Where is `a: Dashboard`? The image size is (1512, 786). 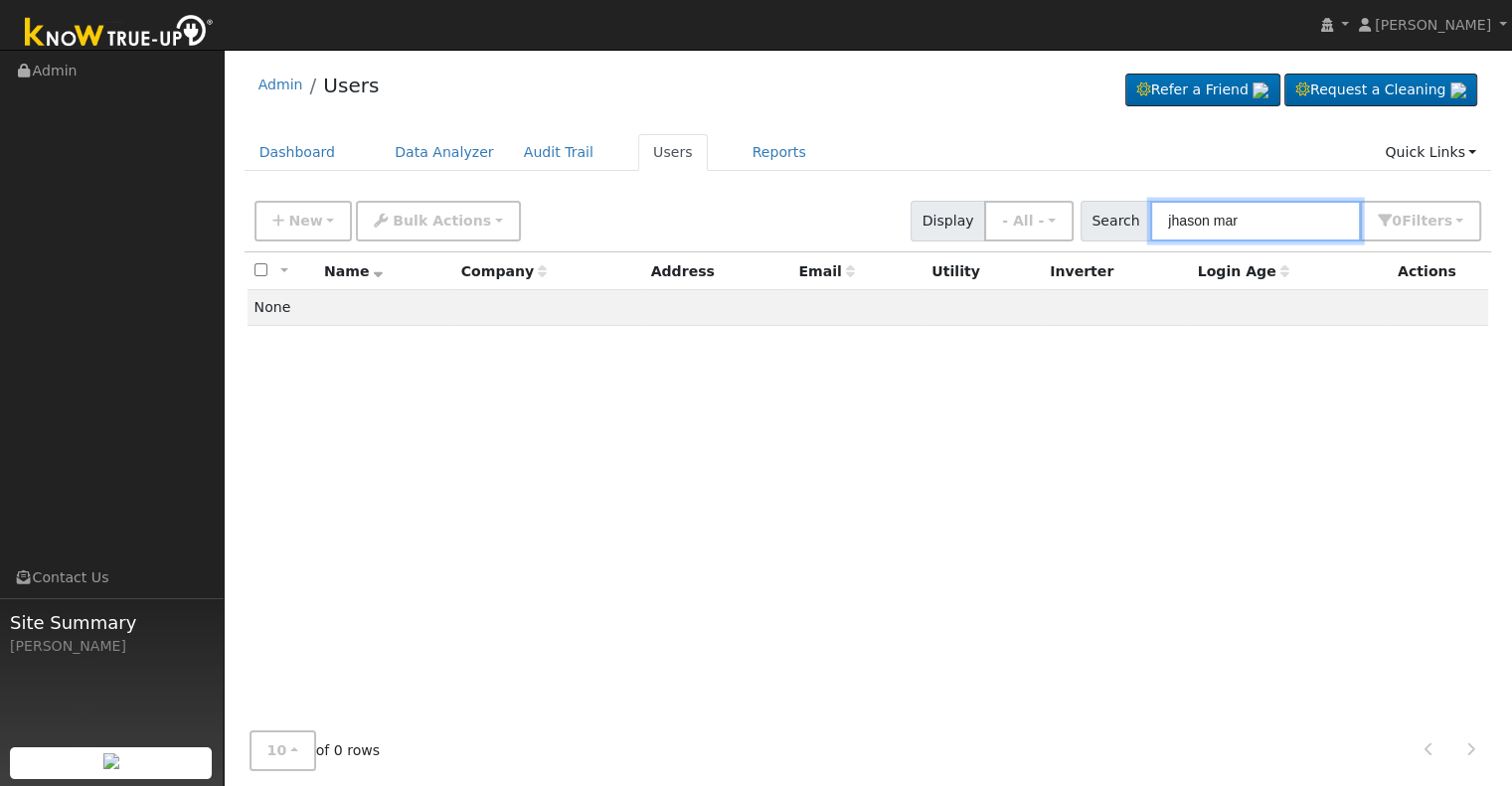
a: Dashboard is located at coordinates (298, 152).